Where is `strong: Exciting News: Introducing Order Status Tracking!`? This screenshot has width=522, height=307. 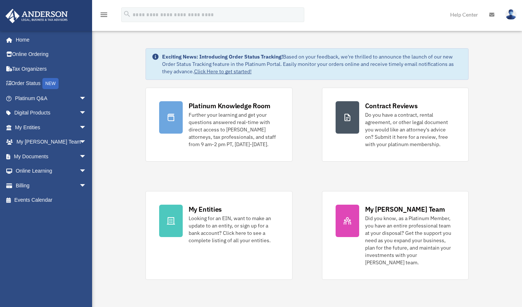
strong: Exciting News: Introducing Order Status Tracking! is located at coordinates (222, 57).